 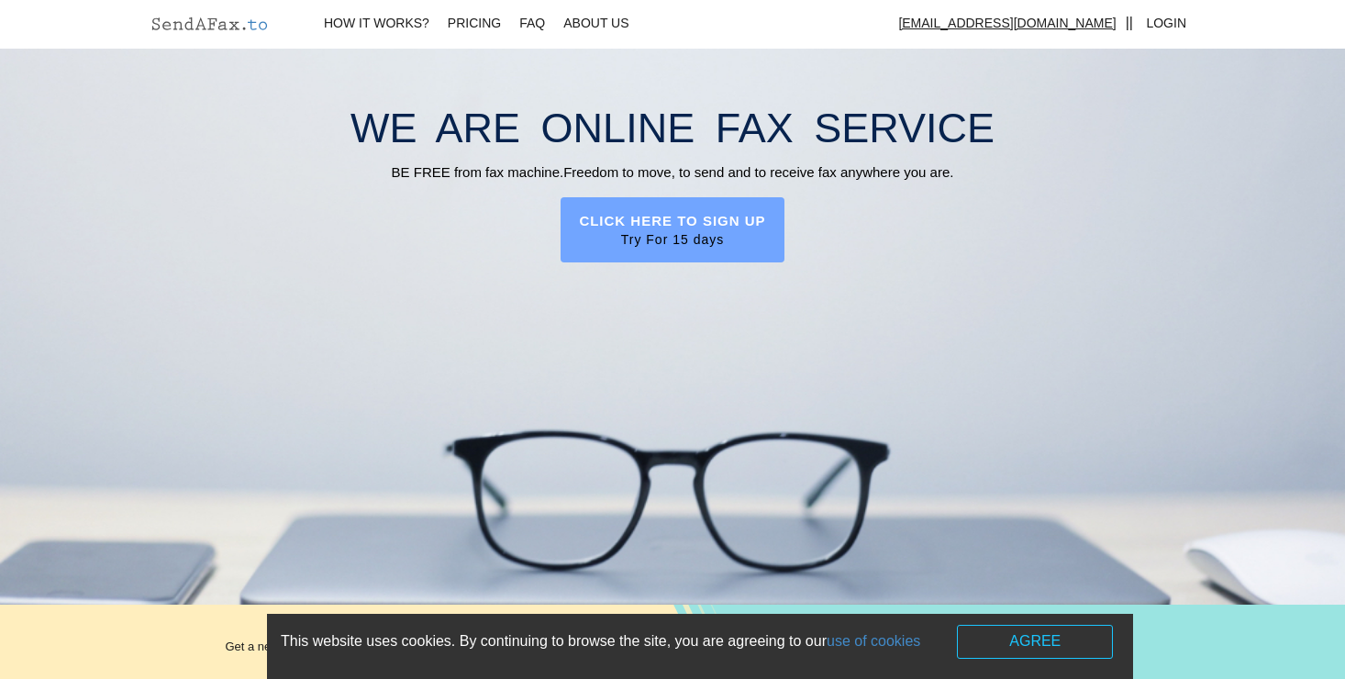 I want to click on a: How It works?, so click(x=376, y=24).